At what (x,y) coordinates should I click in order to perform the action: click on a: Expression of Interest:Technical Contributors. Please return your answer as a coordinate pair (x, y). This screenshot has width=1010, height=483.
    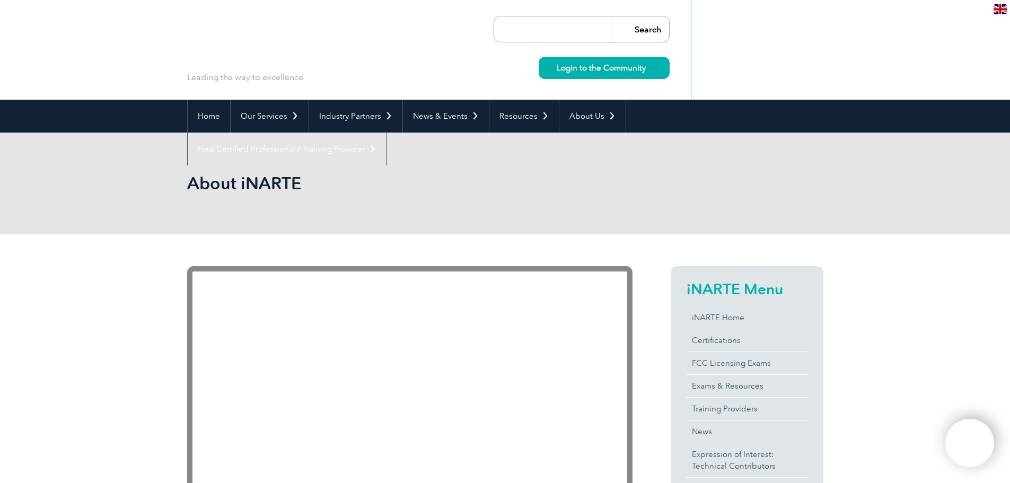
    Looking at the image, I should click on (747, 460).